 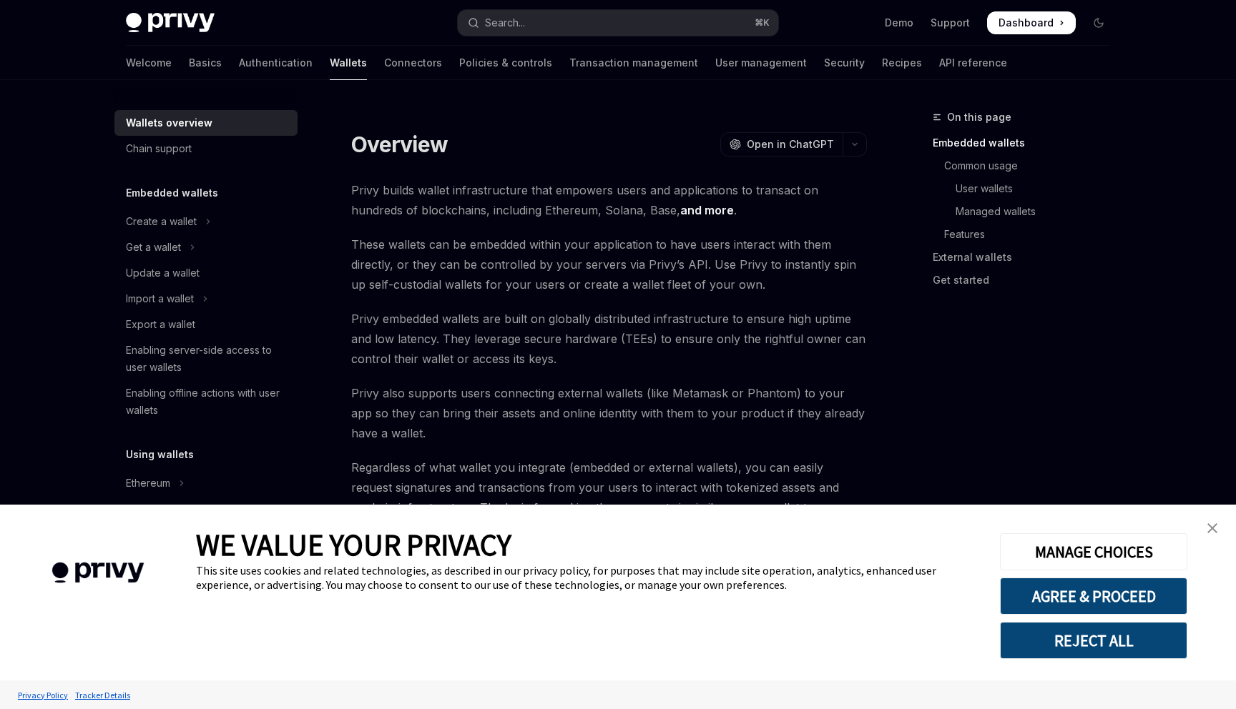 What do you see at coordinates (609, 200) in the screenshot?
I see `span: Privy builds wallet infrastructure that empowers users and applications to transact on hundreds o...` at bounding box center [609, 200].